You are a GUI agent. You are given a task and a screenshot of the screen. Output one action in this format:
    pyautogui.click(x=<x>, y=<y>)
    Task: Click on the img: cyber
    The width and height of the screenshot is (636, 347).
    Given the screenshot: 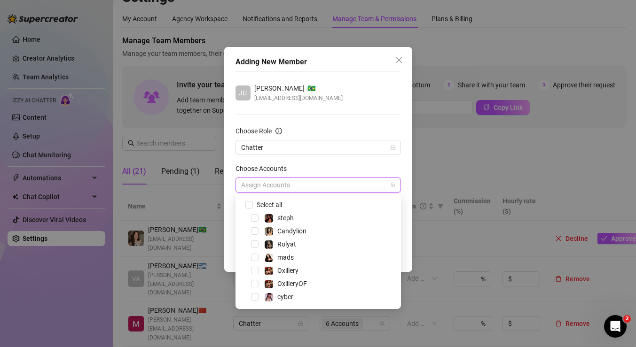 What is the action you would take?
    pyautogui.click(x=269, y=297)
    